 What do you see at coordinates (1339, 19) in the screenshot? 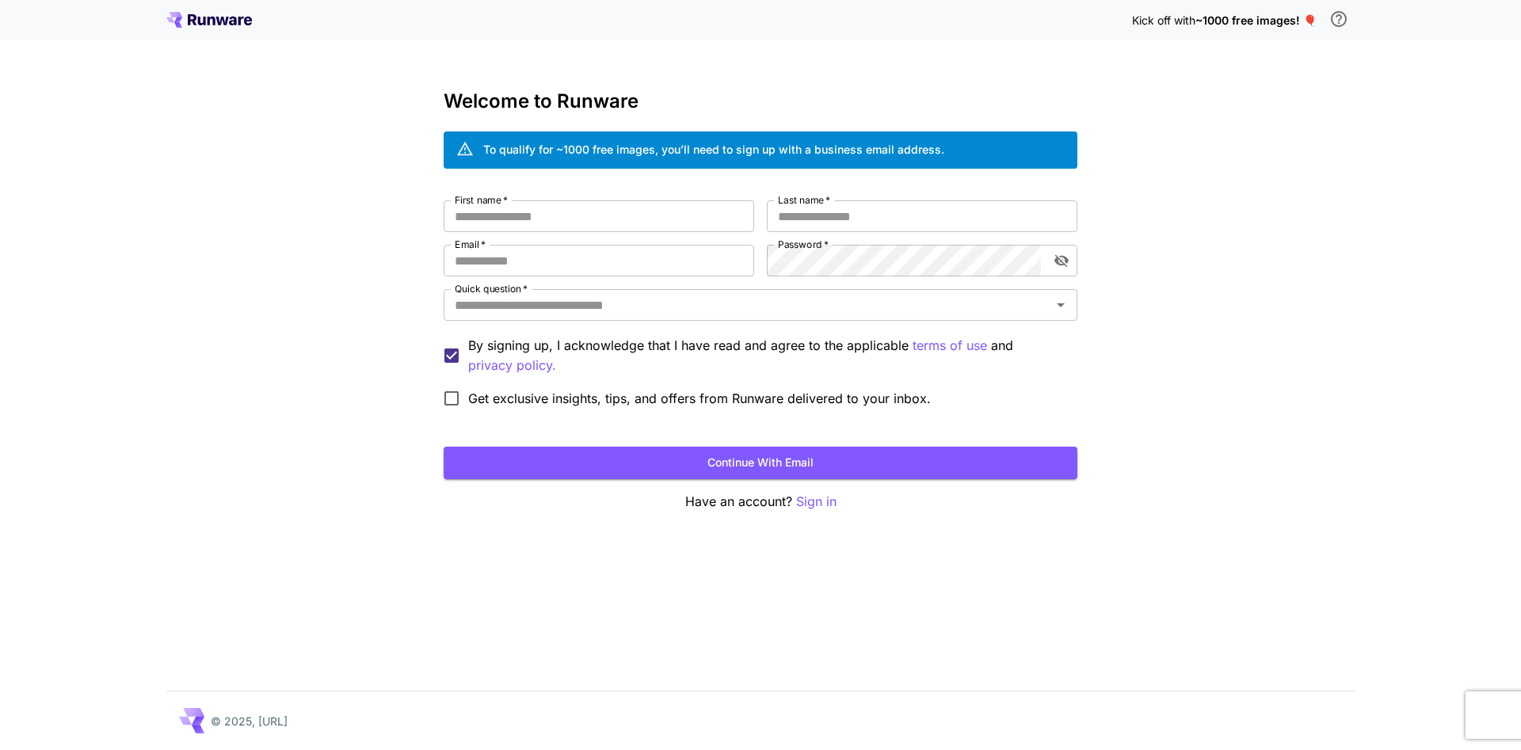
I see `button: In order to qualify for free credit, you need to sign up with a business email address and click ...` at bounding box center [1339, 19].